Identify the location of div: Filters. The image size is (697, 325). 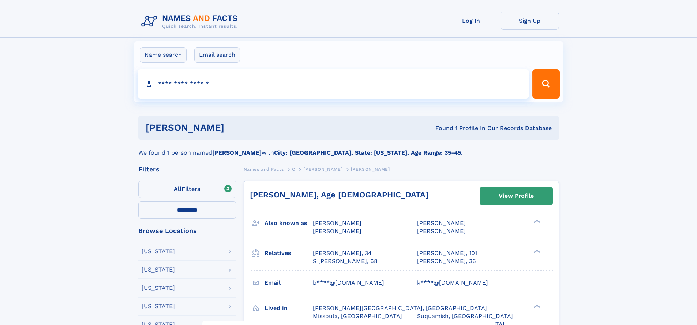
(187, 169).